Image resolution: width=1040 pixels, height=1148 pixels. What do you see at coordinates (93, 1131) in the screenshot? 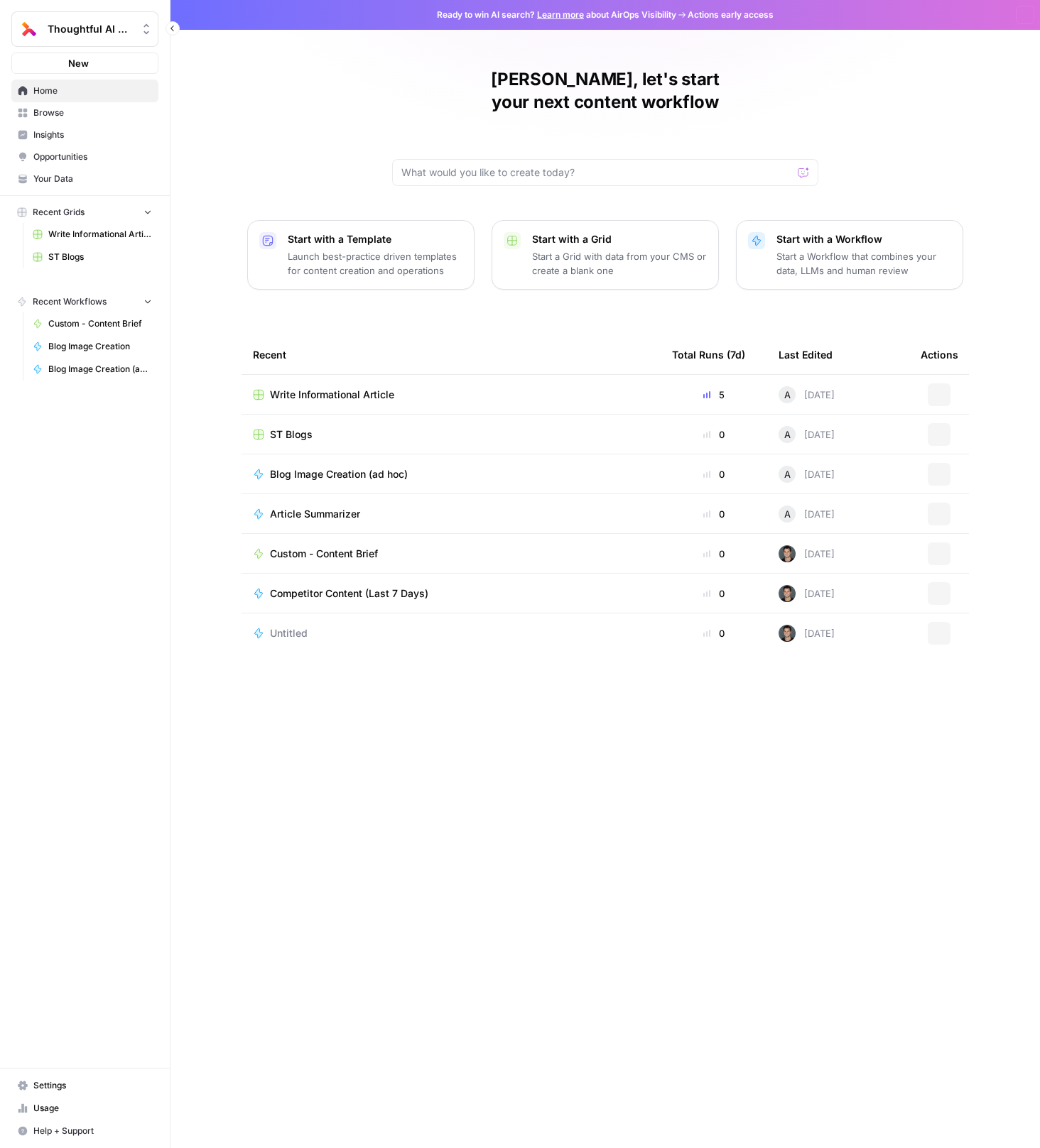
I see `span: Help + Support` at bounding box center [93, 1131].